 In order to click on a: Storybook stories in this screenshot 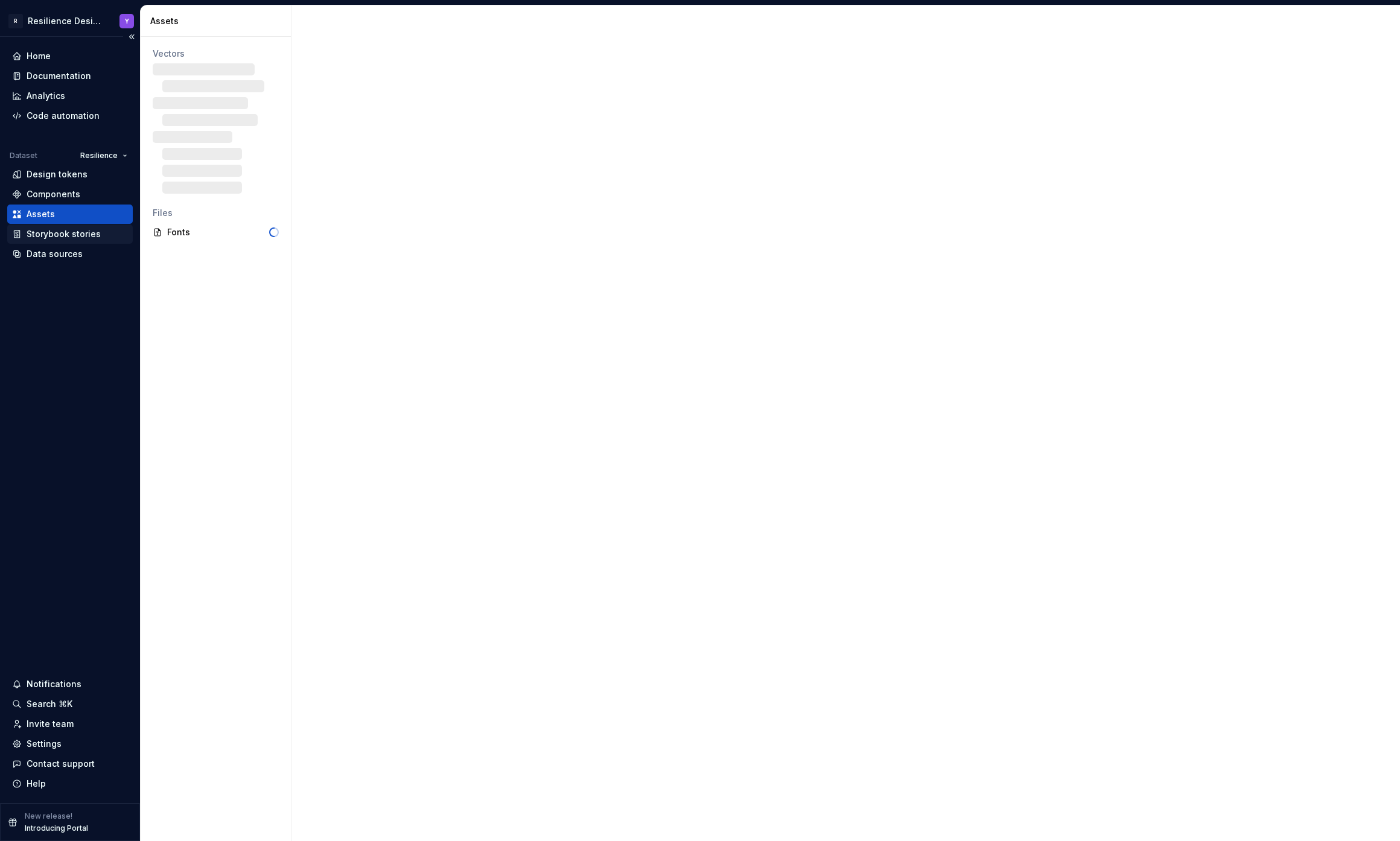, I will do `click(70, 234)`.